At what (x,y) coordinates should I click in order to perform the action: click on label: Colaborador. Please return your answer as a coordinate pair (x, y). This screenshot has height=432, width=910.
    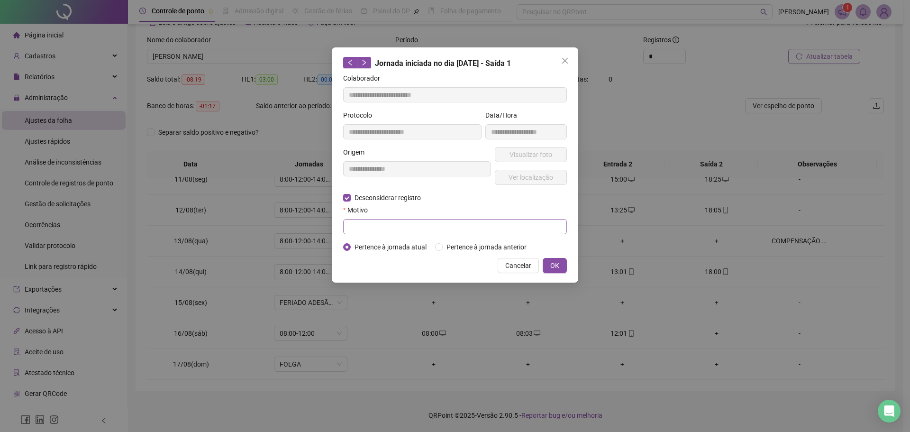
    Looking at the image, I should click on (364, 78).